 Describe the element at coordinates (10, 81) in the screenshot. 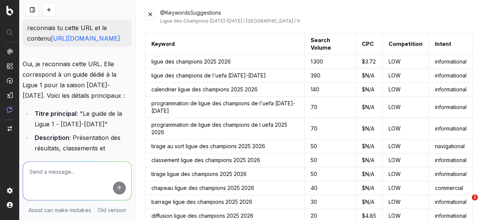

I see `img: Activation` at that location.